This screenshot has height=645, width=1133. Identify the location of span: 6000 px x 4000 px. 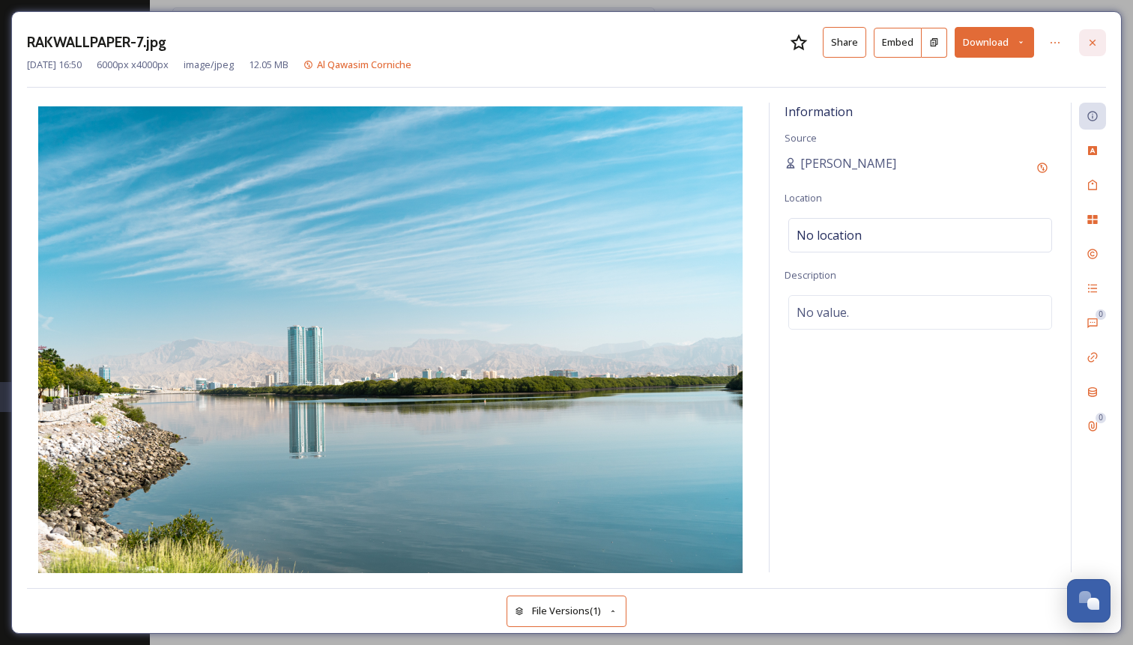
(133, 64).